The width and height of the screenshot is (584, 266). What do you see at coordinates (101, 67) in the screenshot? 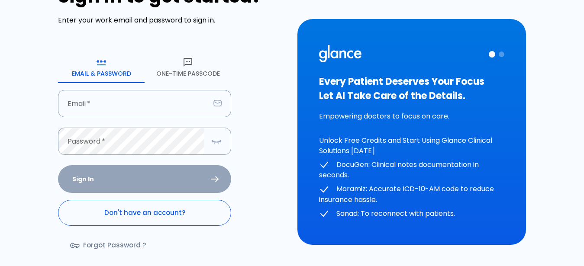
I see `button: Email & Password` at bounding box center [101, 67].